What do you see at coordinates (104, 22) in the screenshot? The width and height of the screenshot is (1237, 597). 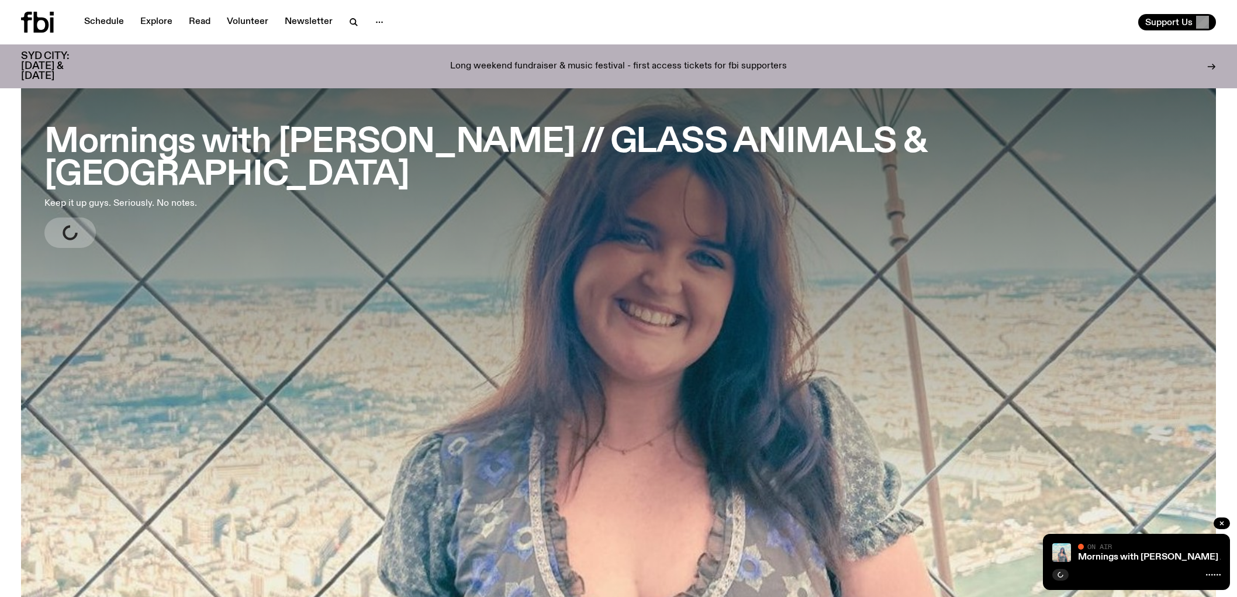 I see `a: Schedule` at bounding box center [104, 22].